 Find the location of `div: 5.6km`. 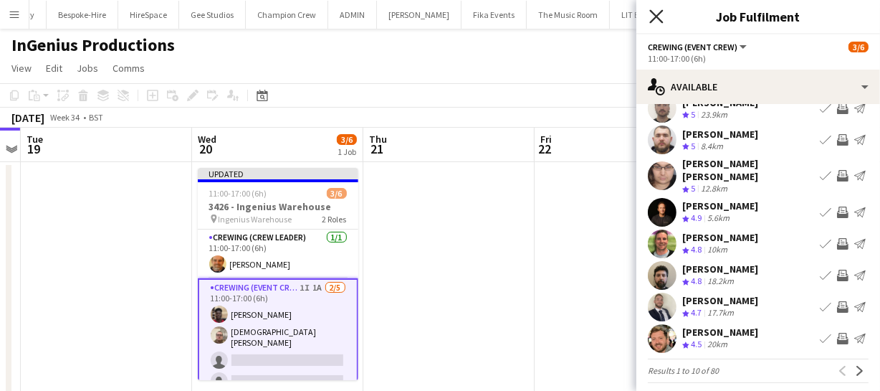

div: 5.6km is located at coordinates (718, 218).